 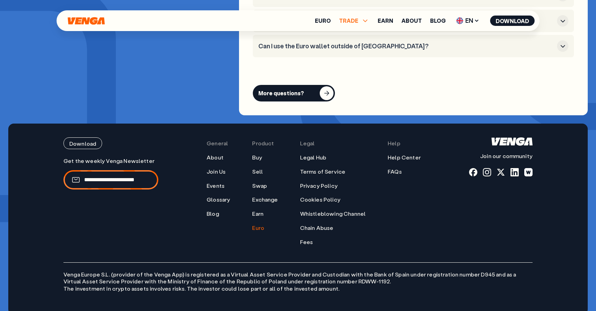 I want to click on a: Join Us, so click(x=216, y=171).